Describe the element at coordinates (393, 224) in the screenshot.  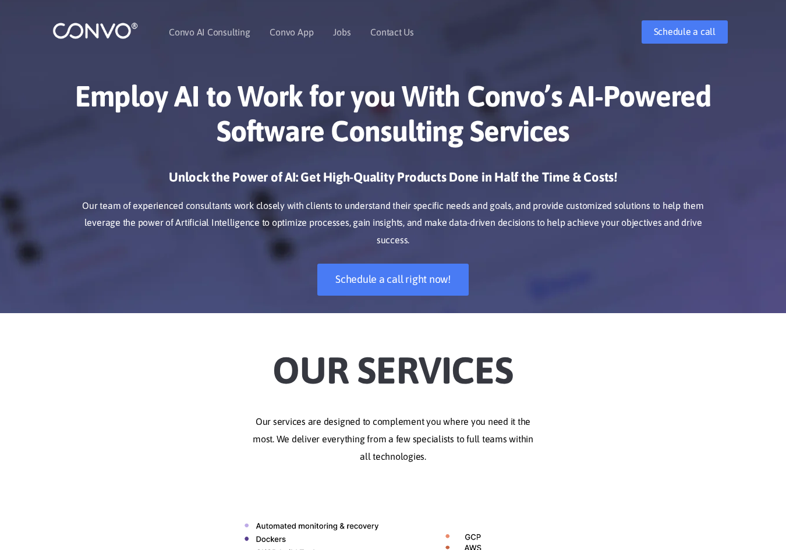
I see `p: Our team of experienced consultants work closely with clients to understand their specific needs ...` at that location.